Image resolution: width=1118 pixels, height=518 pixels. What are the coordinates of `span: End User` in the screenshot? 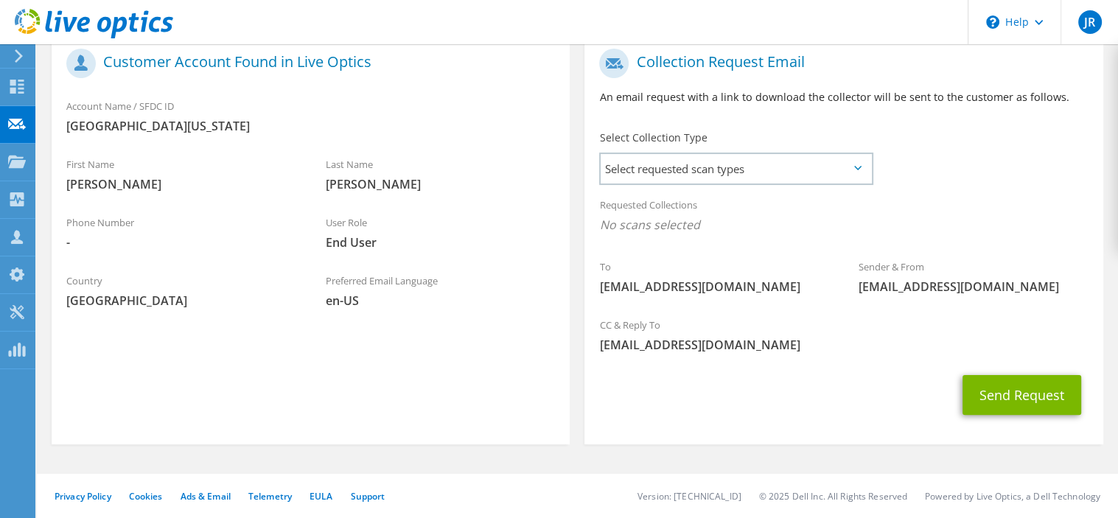 It's located at (441, 242).